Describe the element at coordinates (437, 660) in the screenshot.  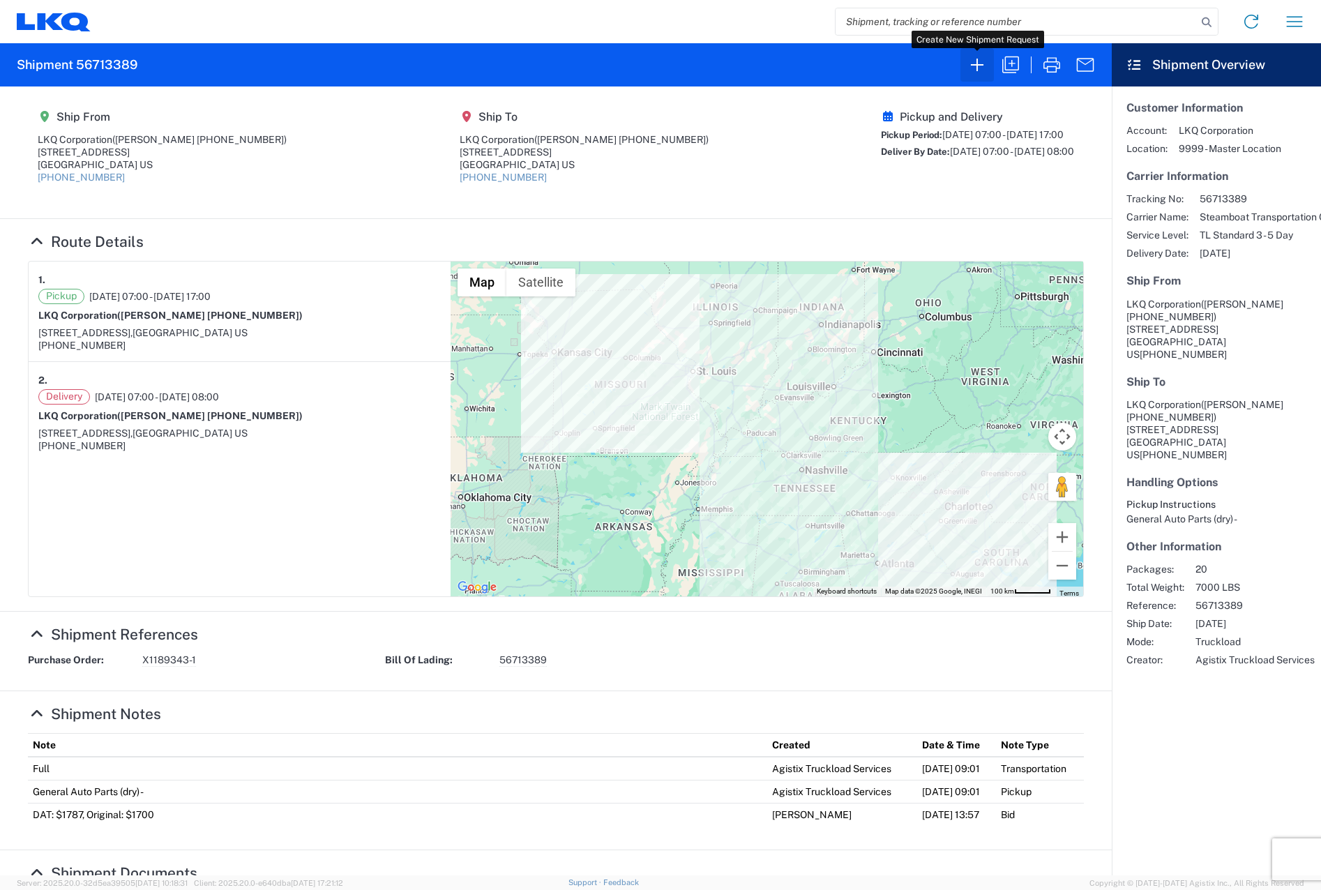
I see `strong: Bill Of Lading:` at that location.